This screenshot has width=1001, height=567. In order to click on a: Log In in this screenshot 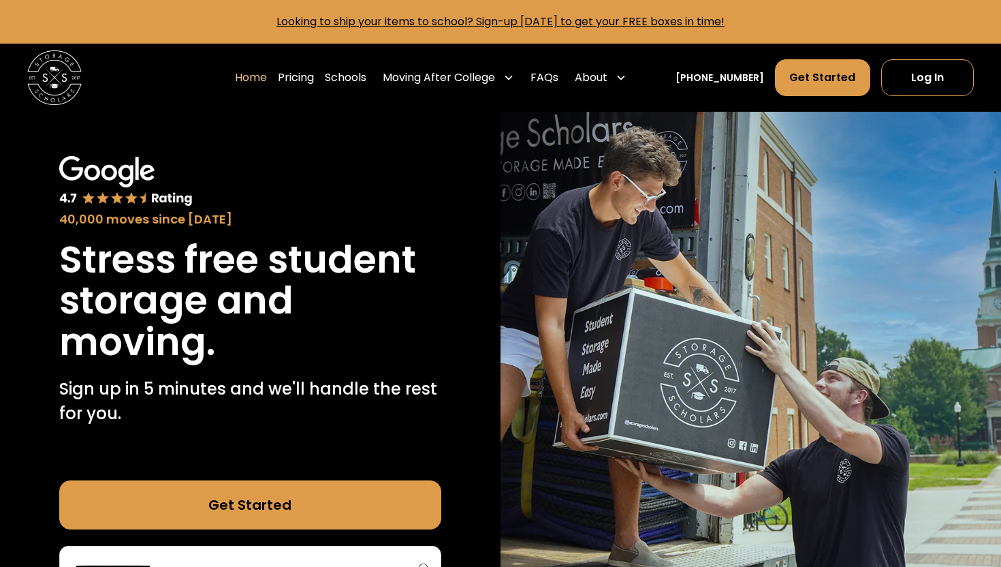, I will do `click(927, 78)`.